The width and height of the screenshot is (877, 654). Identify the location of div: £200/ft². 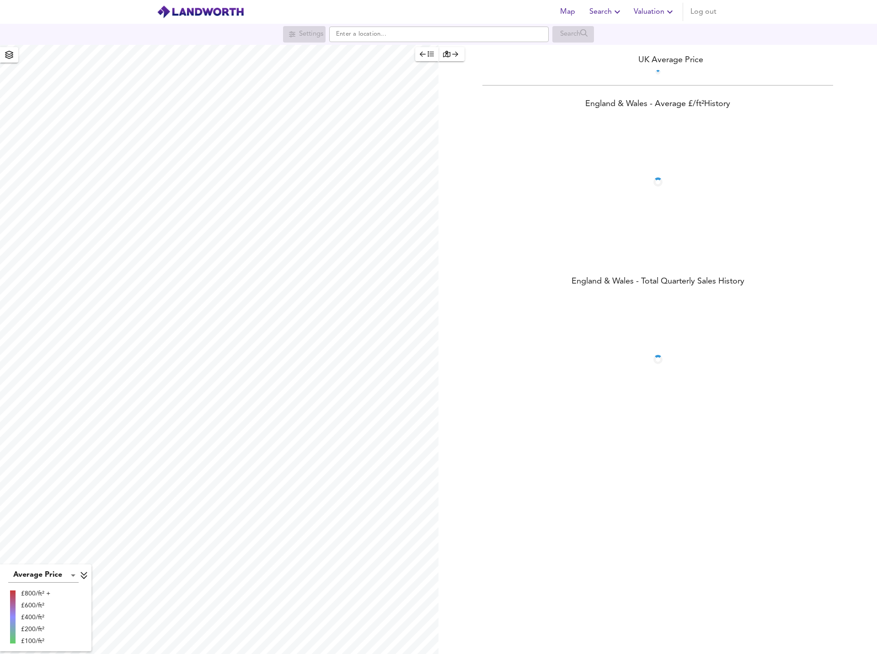
(36, 629).